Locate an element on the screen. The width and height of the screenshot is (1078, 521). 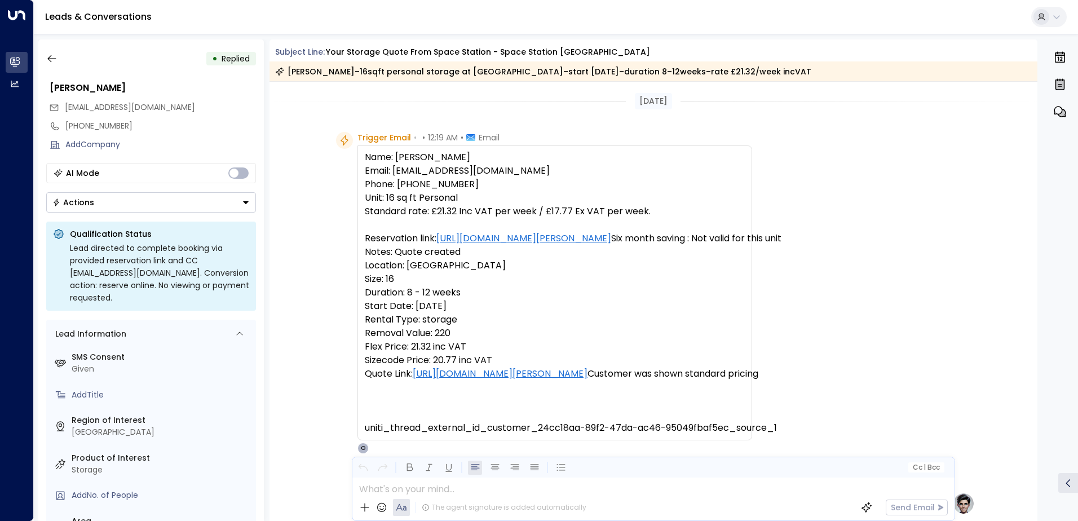
span: 12:19 AM is located at coordinates (443, 138).